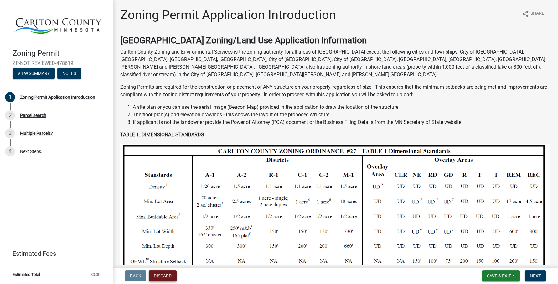  I want to click on span: $0.00, so click(95, 274).